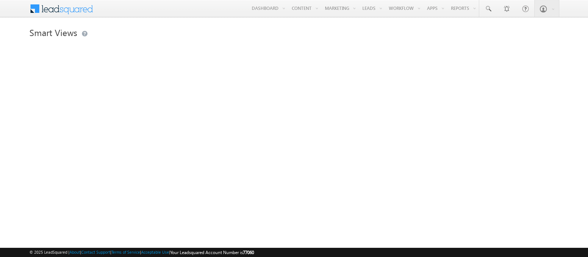 Image resolution: width=588 pixels, height=257 pixels. What do you see at coordinates (75, 252) in the screenshot?
I see `a: About` at bounding box center [75, 252].